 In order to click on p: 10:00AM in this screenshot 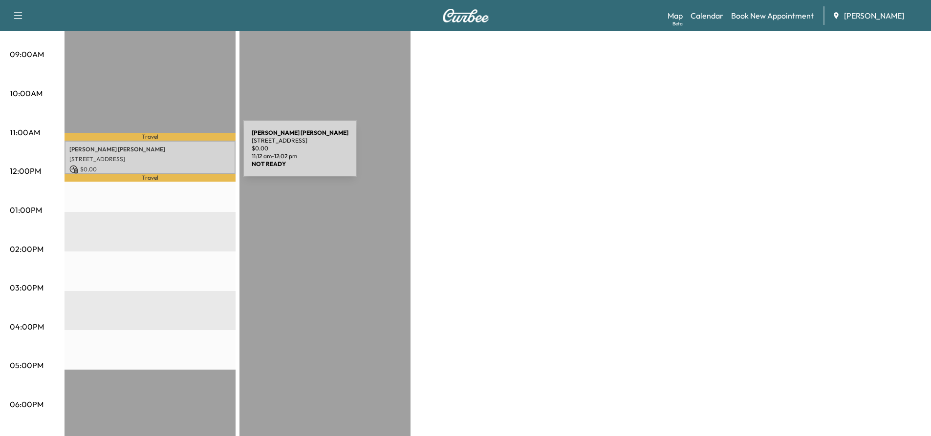, I will do `click(26, 93)`.